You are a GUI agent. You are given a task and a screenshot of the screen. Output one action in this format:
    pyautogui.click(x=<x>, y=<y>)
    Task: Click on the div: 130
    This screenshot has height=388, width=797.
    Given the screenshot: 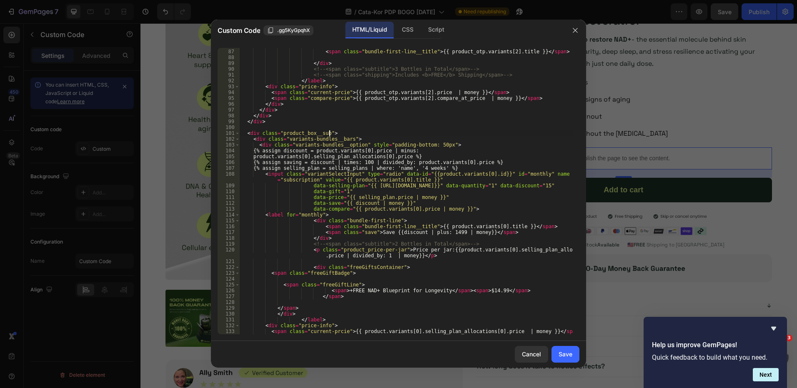 What is the action you would take?
    pyautogui.click(x=228, y=314)
    